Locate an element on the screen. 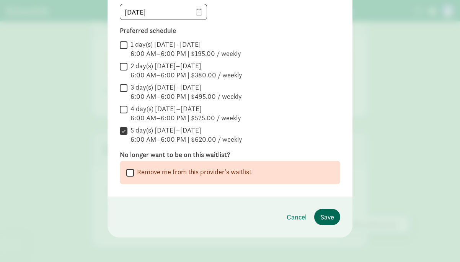 The image size is (460, 262). button: Save is located at coordinates (327, 216).